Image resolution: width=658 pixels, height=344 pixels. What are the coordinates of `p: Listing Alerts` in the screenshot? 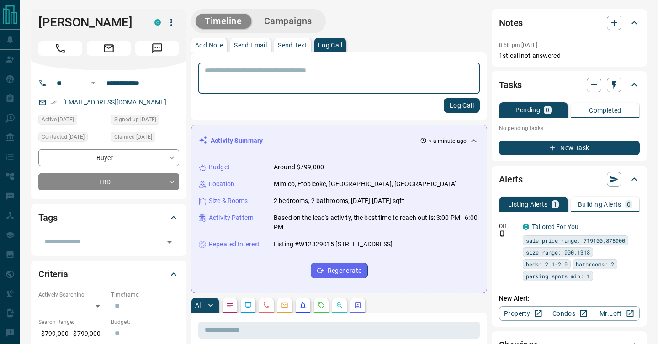 It's located at (528, 205).